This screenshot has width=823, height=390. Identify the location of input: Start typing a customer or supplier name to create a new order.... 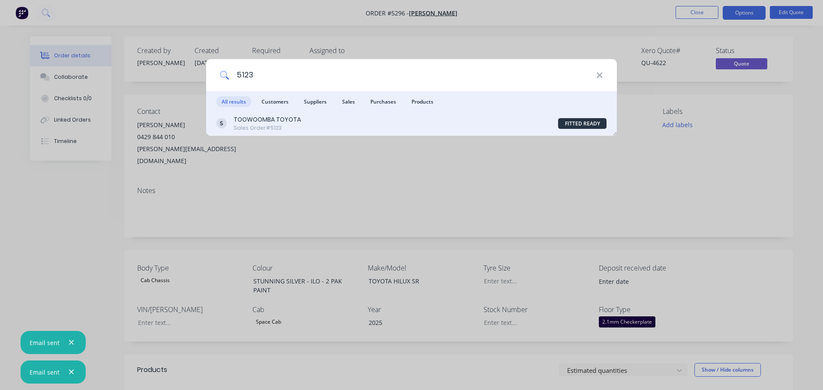
(413, 75).